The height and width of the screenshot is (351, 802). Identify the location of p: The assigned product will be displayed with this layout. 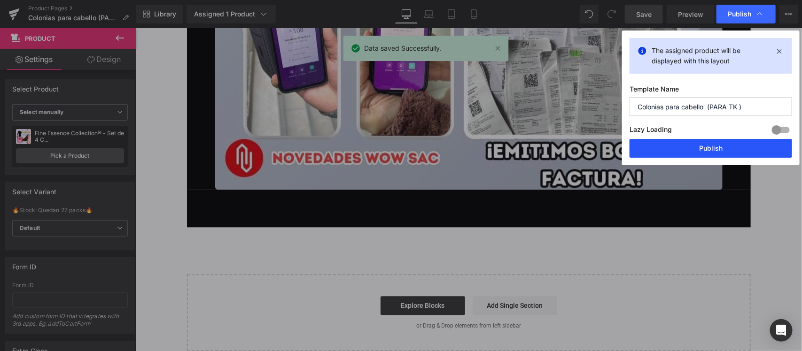
(711, 56).